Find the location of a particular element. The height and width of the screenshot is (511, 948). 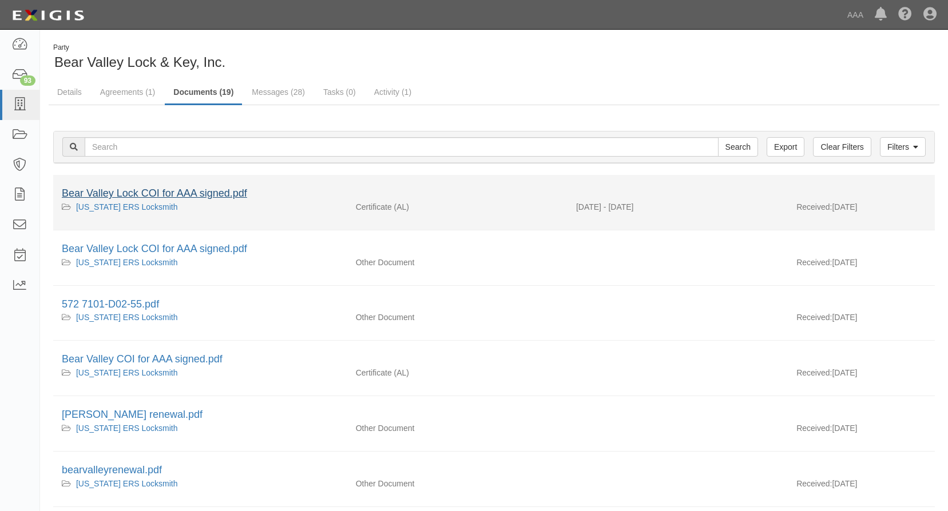

a: Export is located at coordinates (785, 147).